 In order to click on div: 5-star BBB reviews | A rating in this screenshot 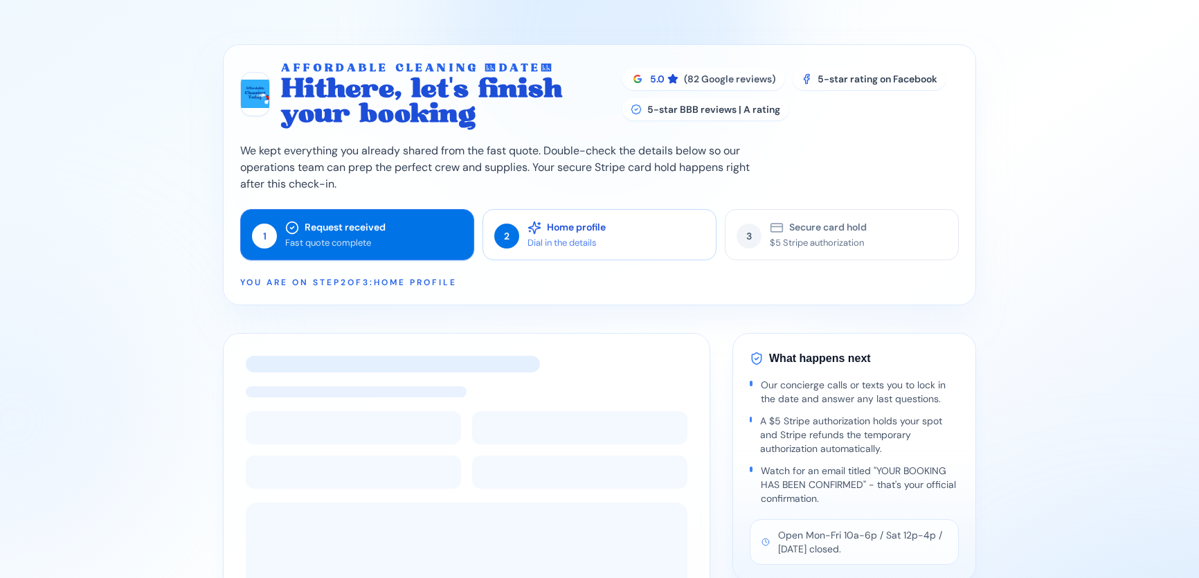, I will do `click(705, 109)`.